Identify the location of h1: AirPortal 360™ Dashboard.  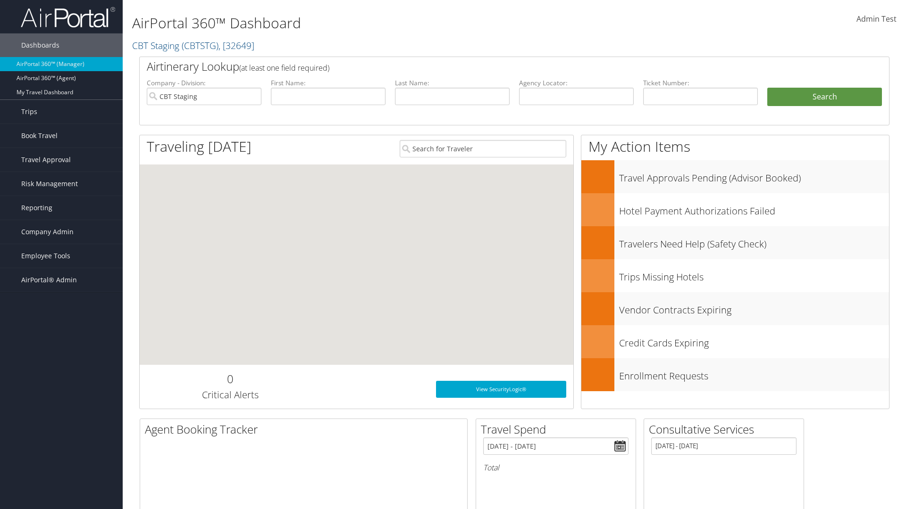
(387, 23).